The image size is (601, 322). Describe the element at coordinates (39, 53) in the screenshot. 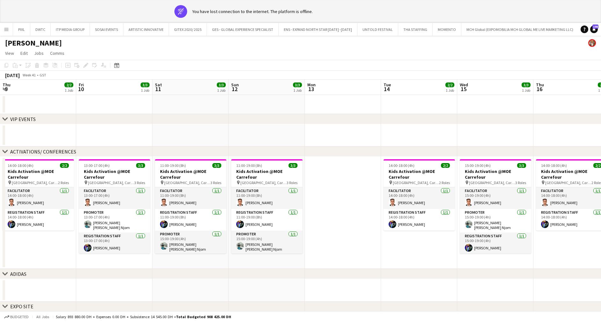

I see `a: Jobs` at that location.